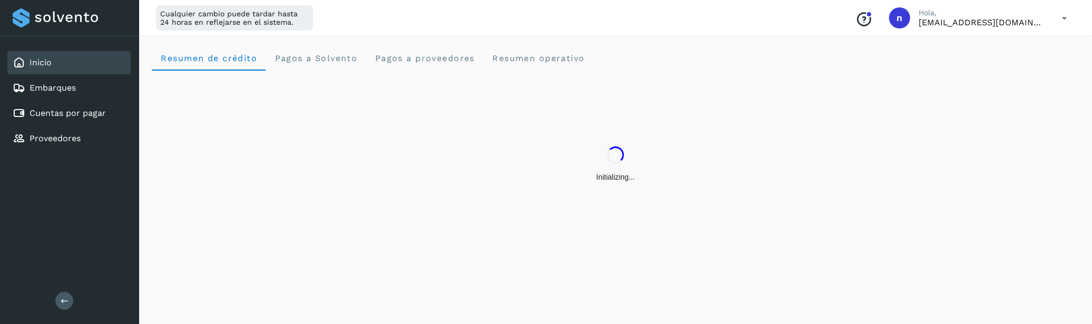  Describe the element at coordinates (235, 18) in the screenshot. I see `div: Cualquier cambio puede tardar hasta 24 horas en reflejarse en el sistema.` at that location.